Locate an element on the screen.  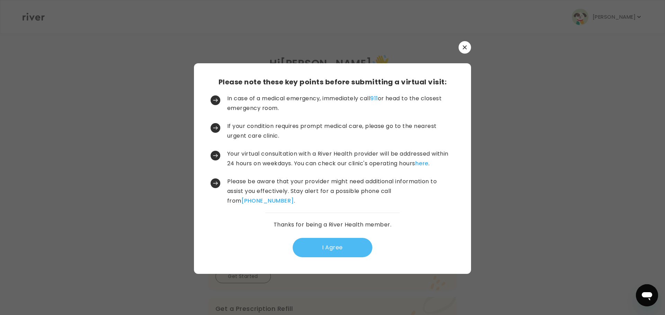
a: 911 is located at coordinates (374, 98).